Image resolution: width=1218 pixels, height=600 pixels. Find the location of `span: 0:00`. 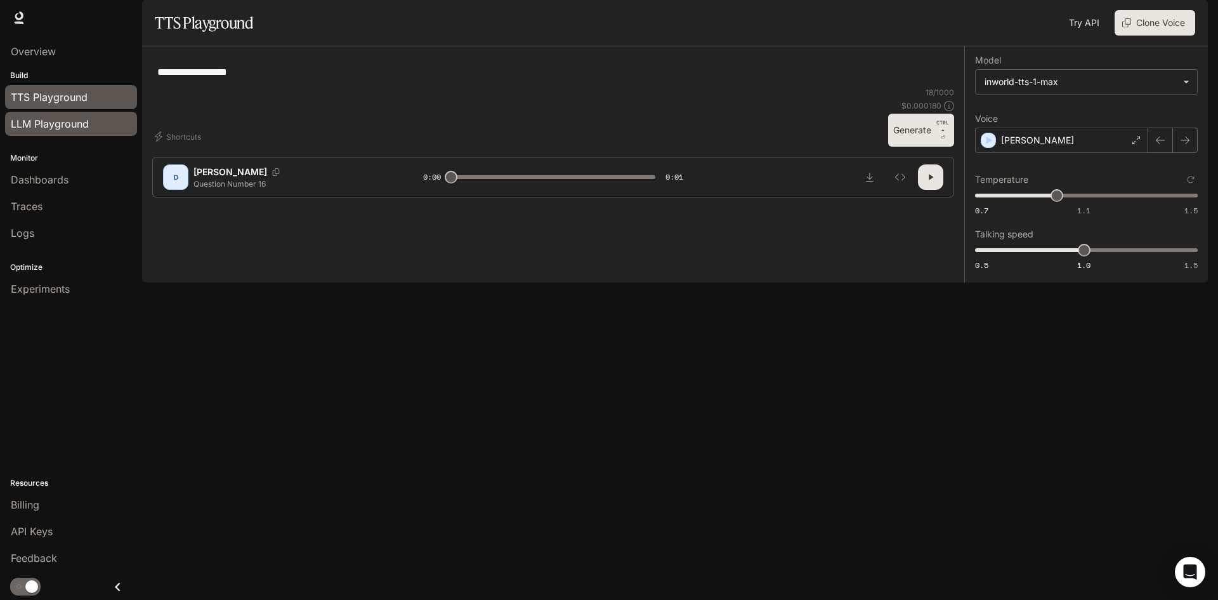

span: 0:00 is located at coordinates (432, 177).